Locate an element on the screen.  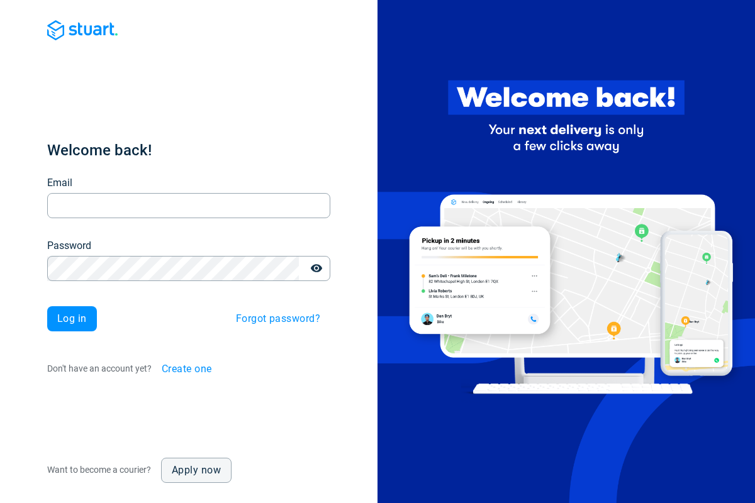
label: Password is located at coordinates (69, 246).